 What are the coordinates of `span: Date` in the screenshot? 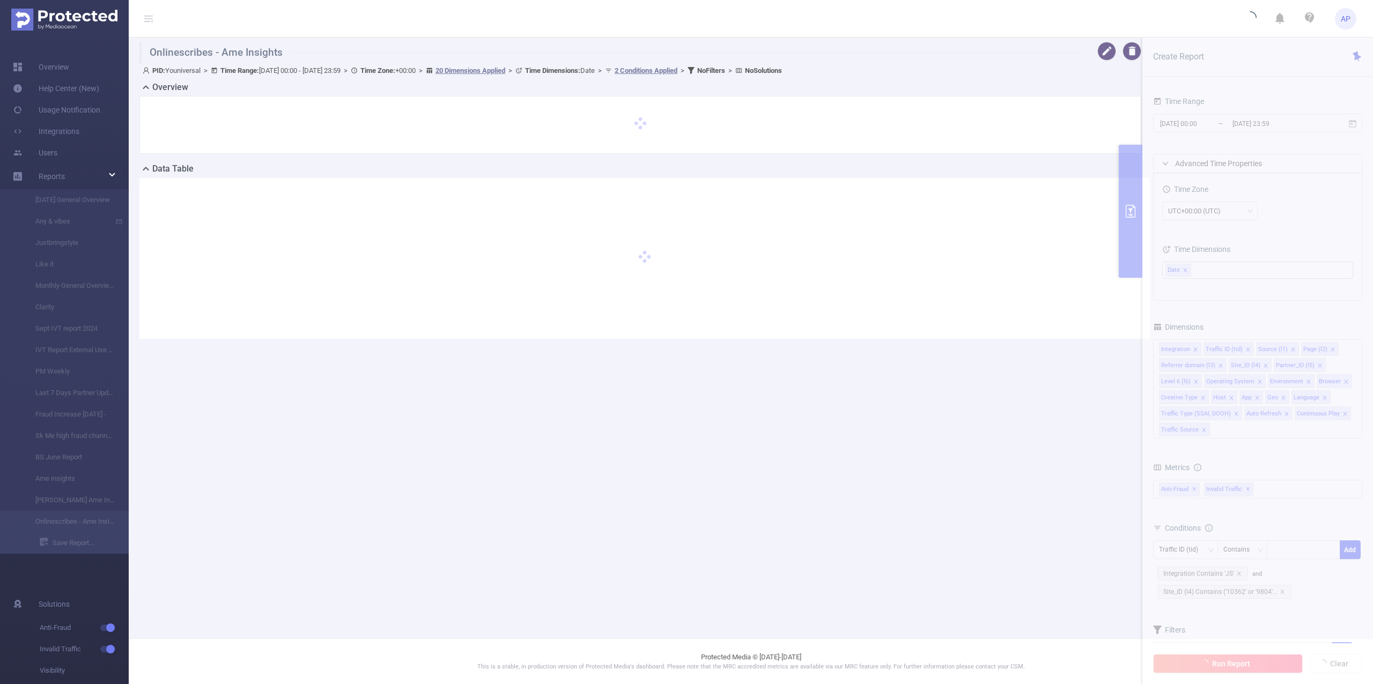 It's located at (560, 70).